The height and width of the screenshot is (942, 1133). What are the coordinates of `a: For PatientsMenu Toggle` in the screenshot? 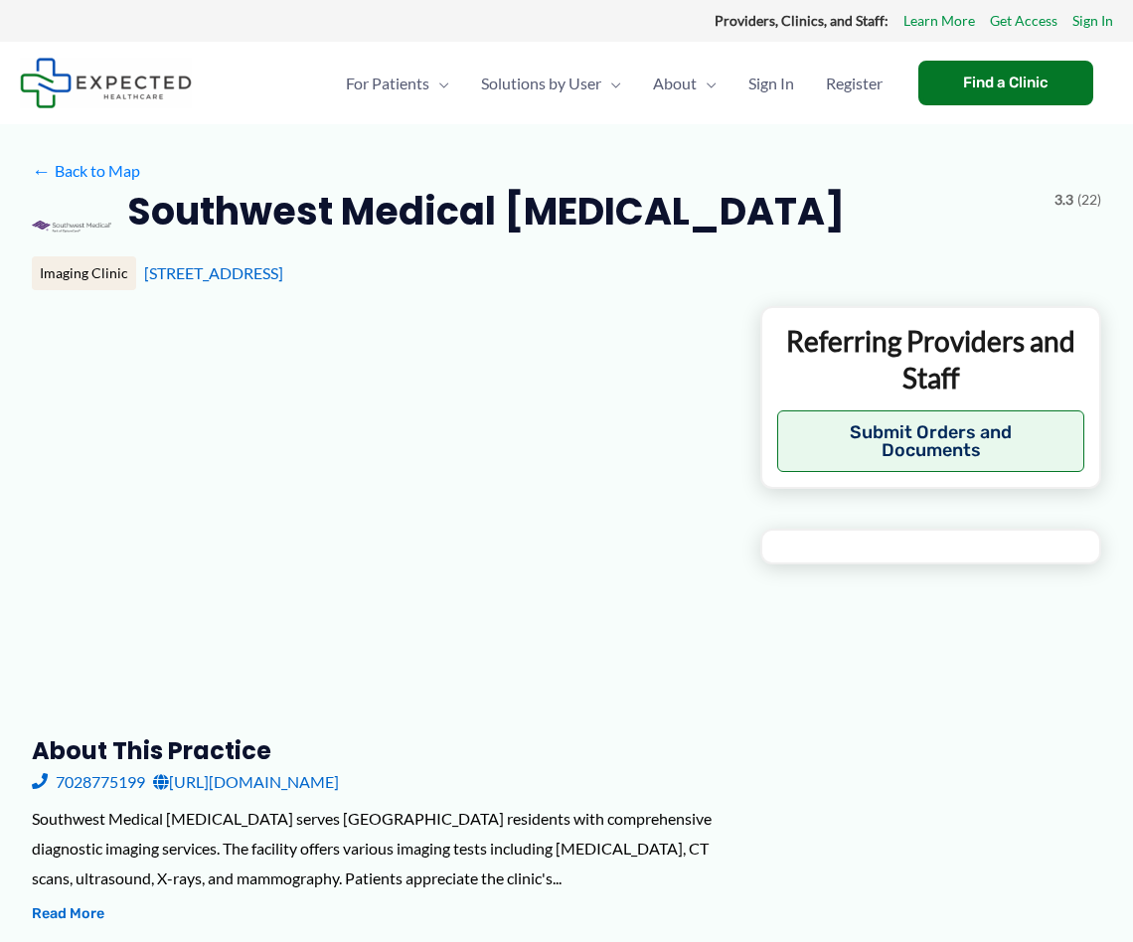 It's located at (397, 83).